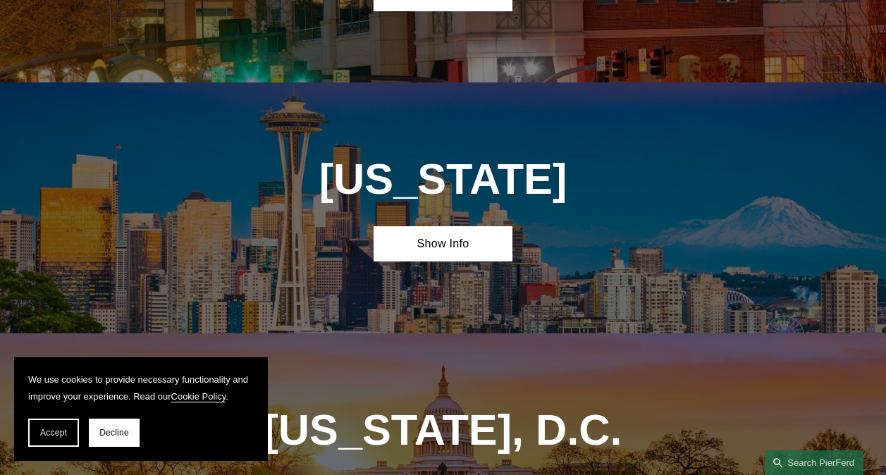 The height and width of the screenshot is (475, 886). I want to click on p: We use cookies to provide necessary functionality and improve your experience. Read our ., so click(141, 388).